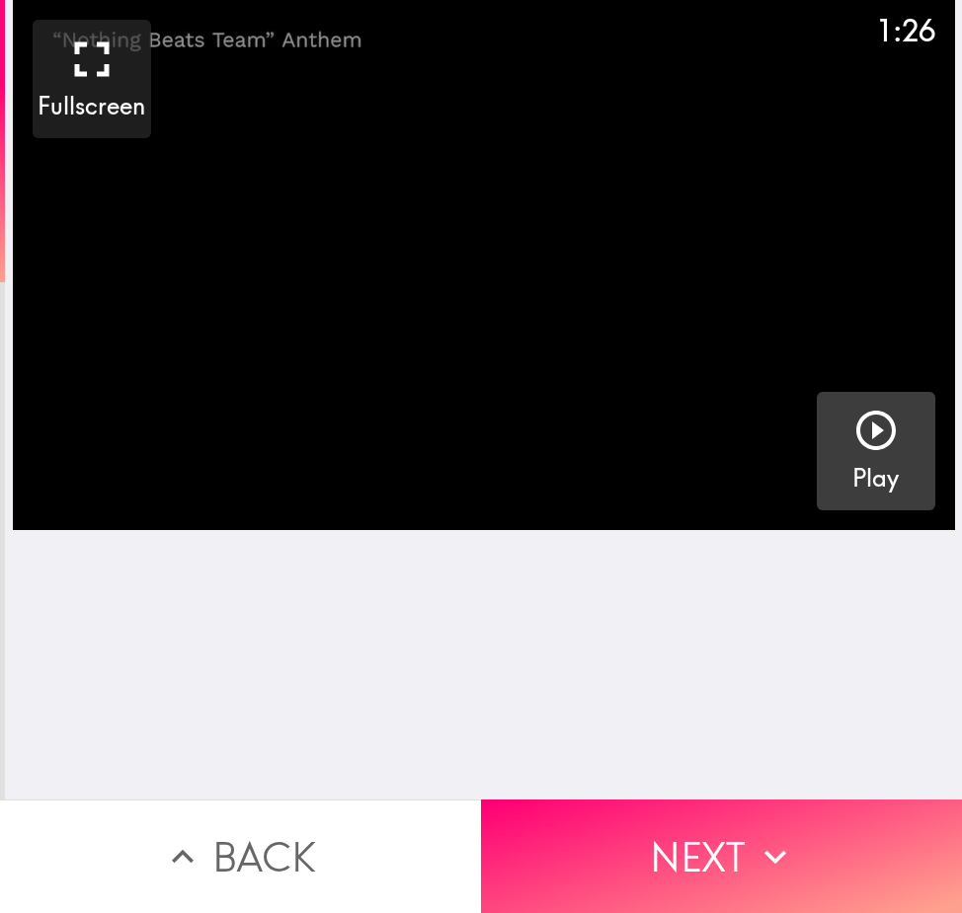 The image size is (962, 913). What do you see at coordinates (906, 31) in the screenshot?
I see `div: 1:26` at bounding box center [906, 31].